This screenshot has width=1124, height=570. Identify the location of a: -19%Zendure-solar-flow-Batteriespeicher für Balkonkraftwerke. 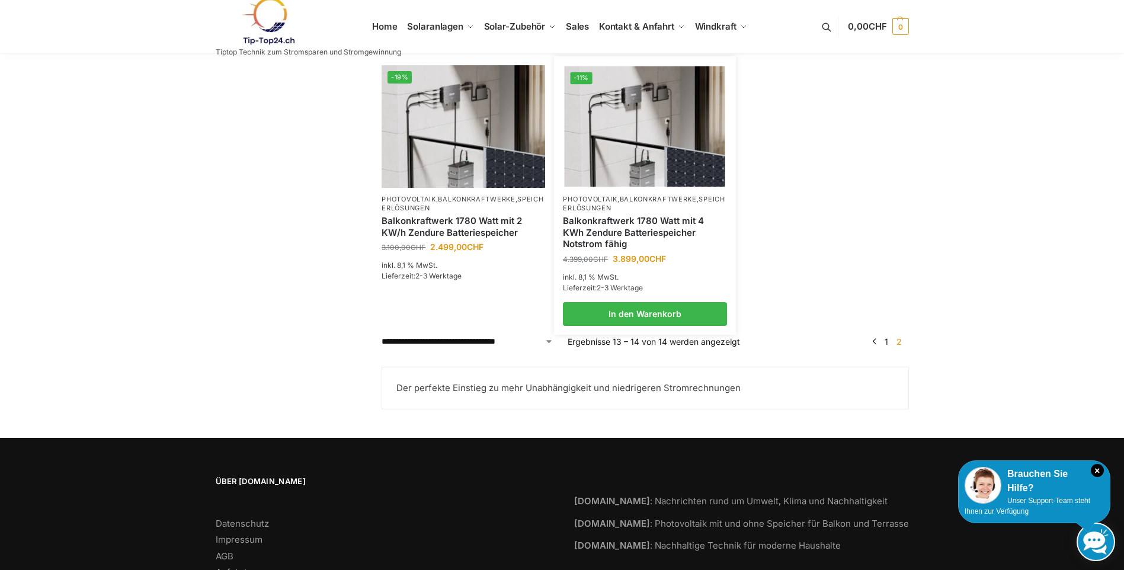
(463, 126).